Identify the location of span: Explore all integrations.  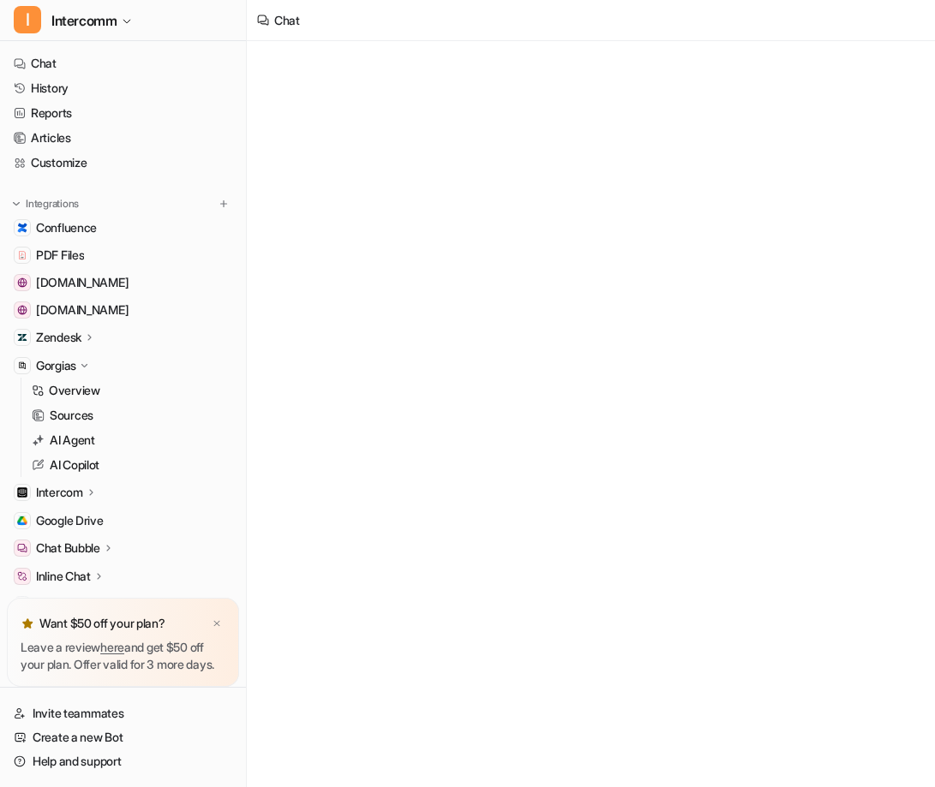
(134, 605).